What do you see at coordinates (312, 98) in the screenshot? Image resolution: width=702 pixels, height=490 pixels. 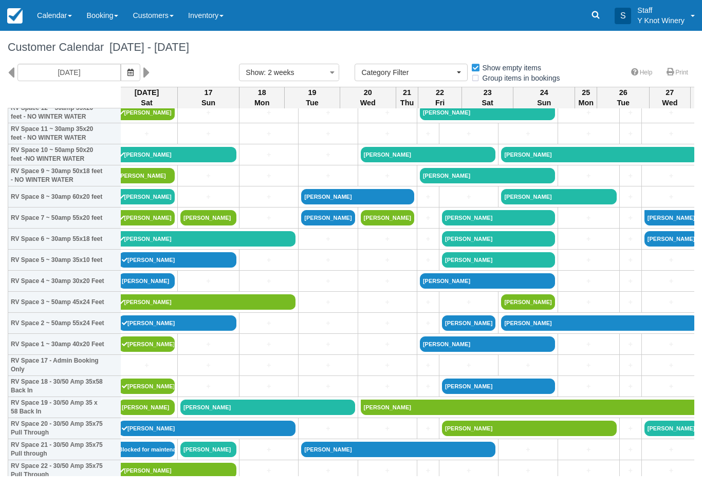 I see `th: 19 Tue` at bounding box center [312, 98].